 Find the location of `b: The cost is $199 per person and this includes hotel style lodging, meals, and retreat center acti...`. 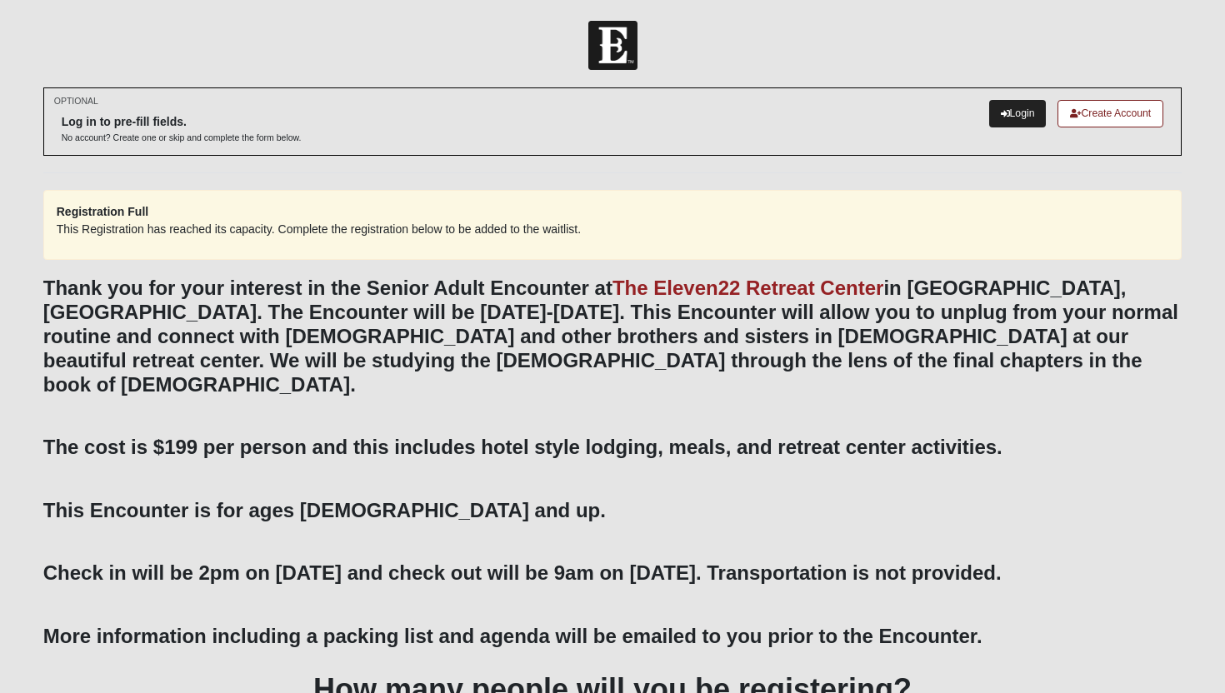

b: The cost is $199 per person and this includes hotel style lodging, meals, and retreat center acti... is located at coordinates (522, 447).